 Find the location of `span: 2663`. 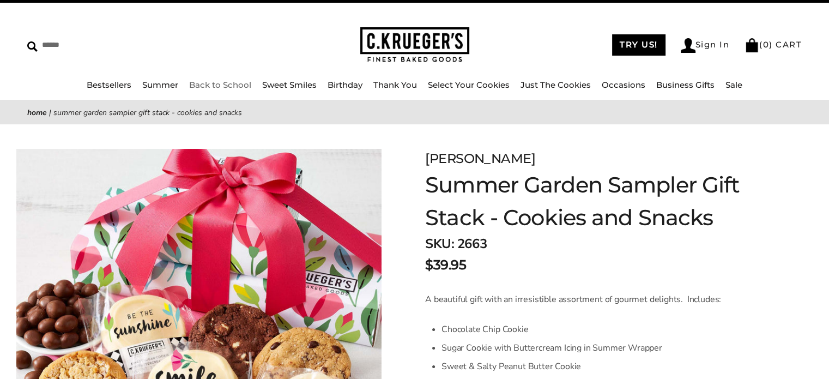

span: 2663 is located at coordinates (472, 244).